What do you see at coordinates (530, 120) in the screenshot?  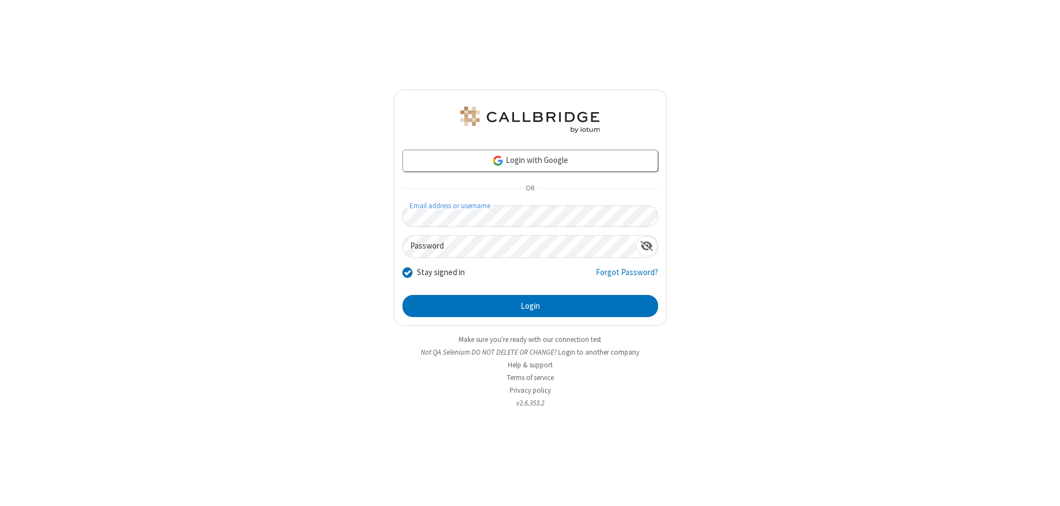 I see `img: QA Selenium DO NOT DELETE OR CHANGE` at bounding box center [530, 120].